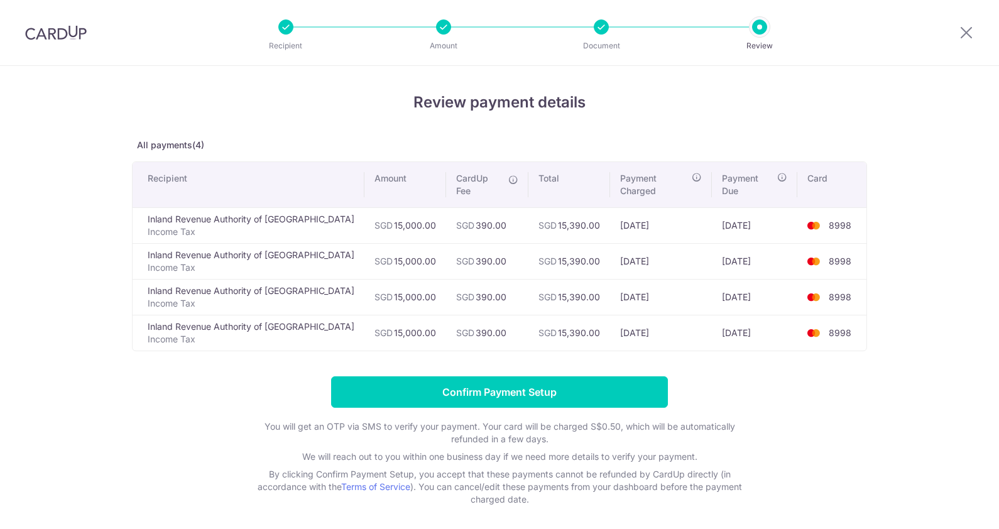 This screenshot has width=999, height=529. I want to click on p: You will get an OTP via SMS to verify your payment. Your card will be charged S$0.50, which will ..., so click(500, 433).